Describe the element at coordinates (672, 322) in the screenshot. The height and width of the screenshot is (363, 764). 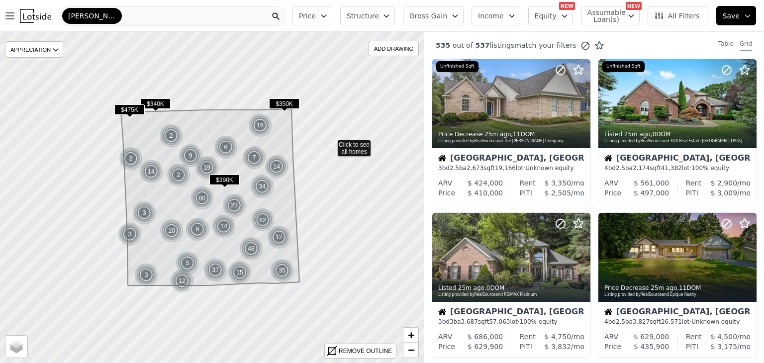
I see `span: 26,571` at that location.